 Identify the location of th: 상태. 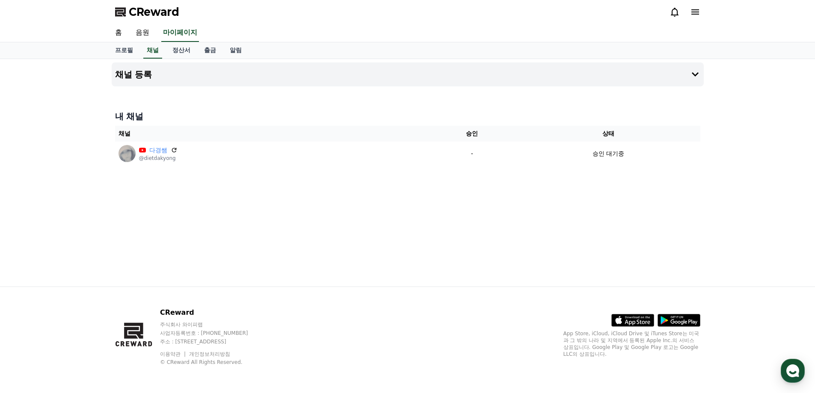
(609, 134).